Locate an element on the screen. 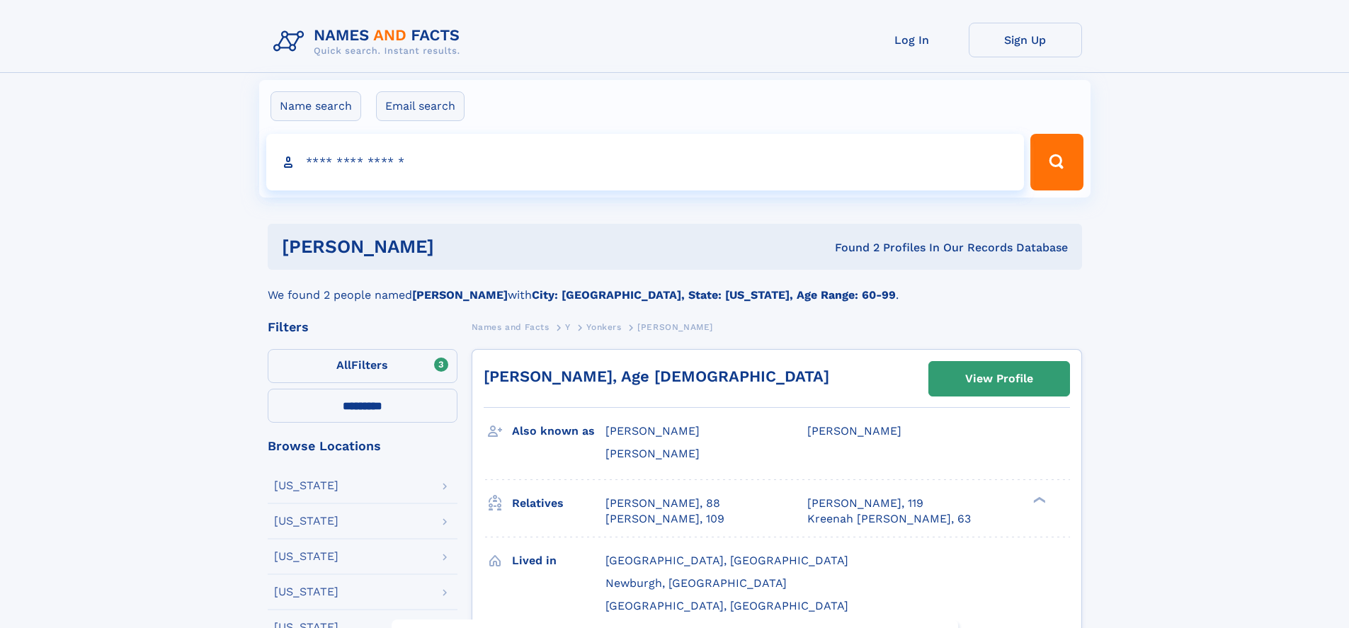 The width and height of the screenshot is (1349, 628). a: View Profile is located at coordinates (1000, 379).